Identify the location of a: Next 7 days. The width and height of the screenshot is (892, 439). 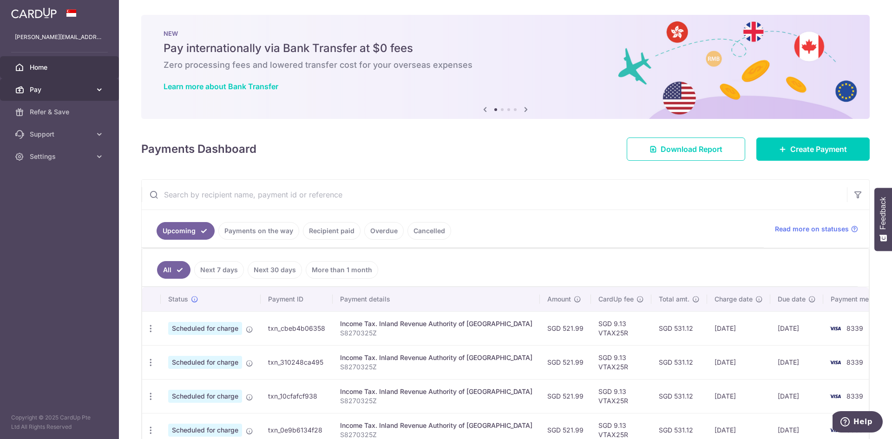
(219, 270).